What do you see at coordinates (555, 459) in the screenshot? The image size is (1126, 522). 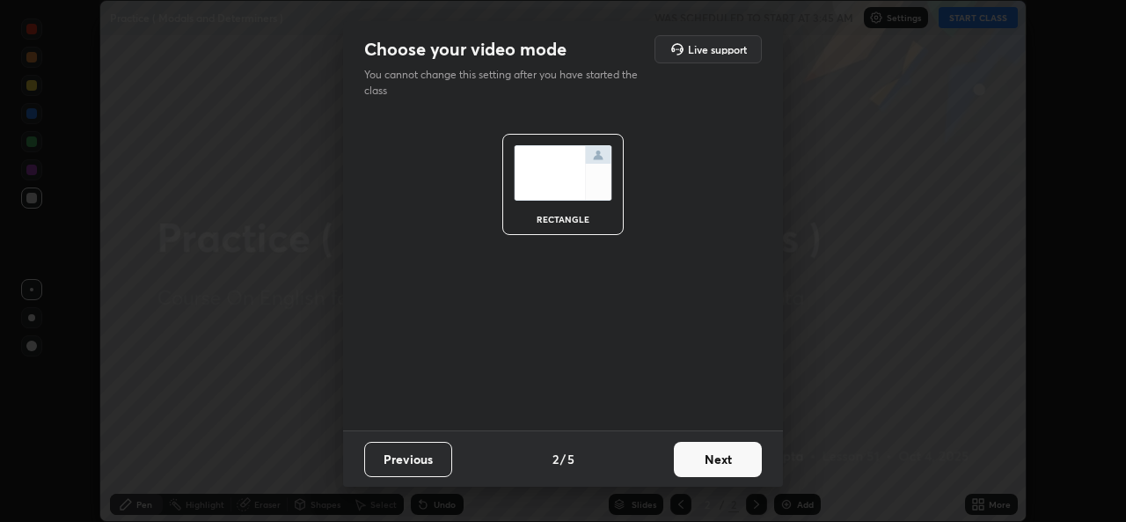 I see `h4: 2` at bounding box center [555, 459].